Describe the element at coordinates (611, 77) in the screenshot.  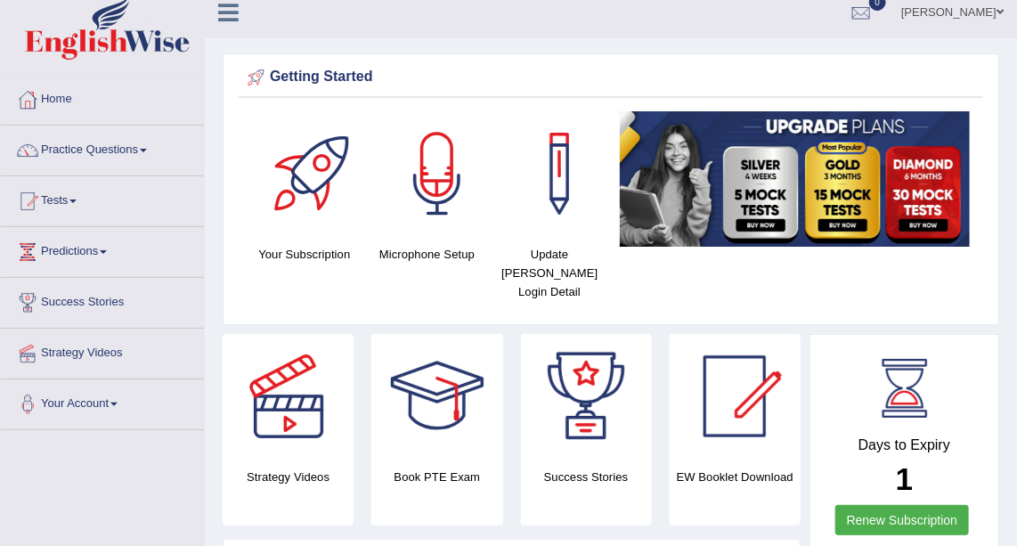
I see `div: Getting Started` at that location.